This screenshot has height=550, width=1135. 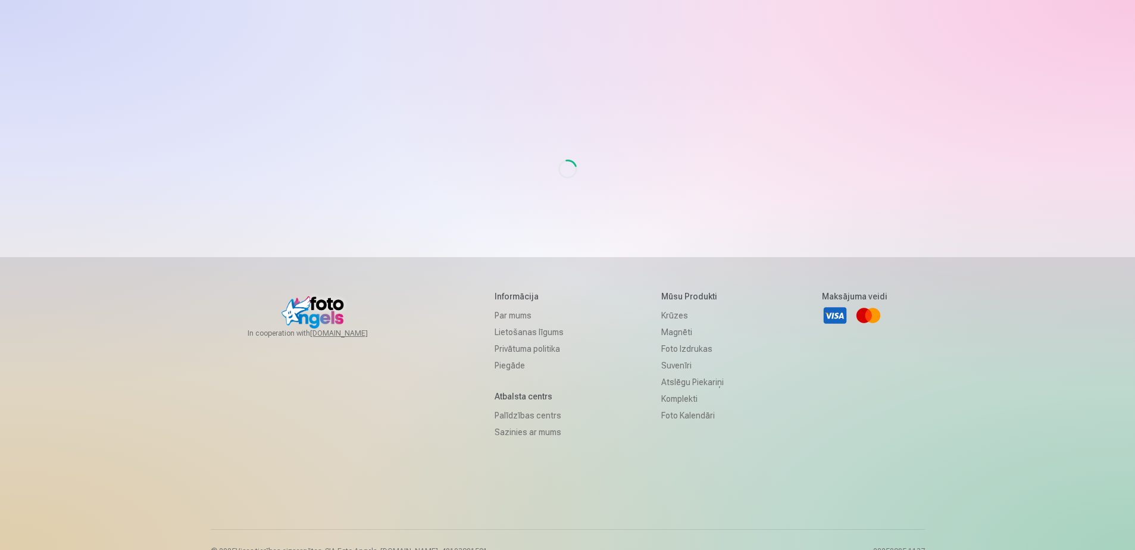 I want to click on a: Visa, so click(x=835, y=315).